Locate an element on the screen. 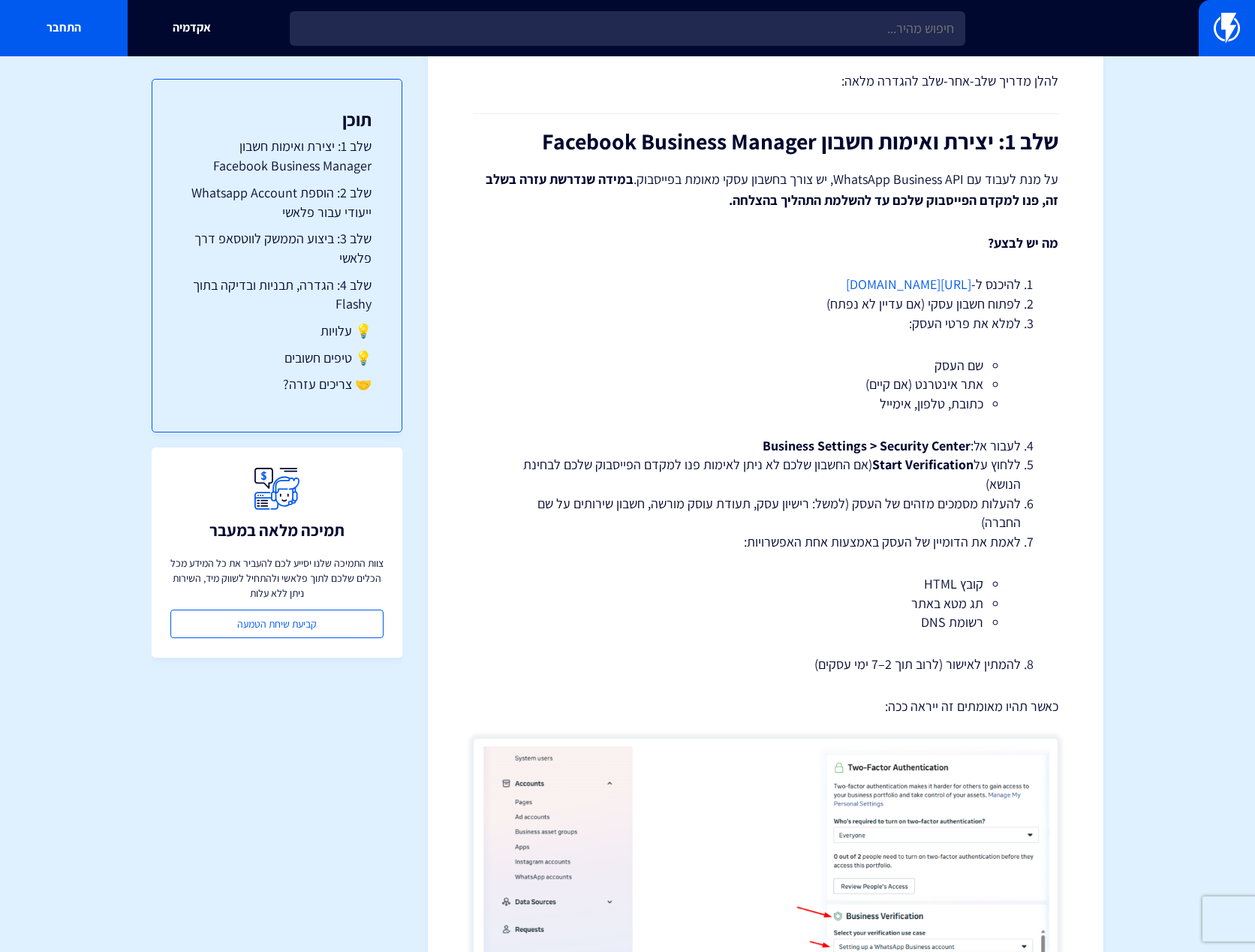 This screenshot has height=952, width=1255. a: שלב 2: הוספת Whatsapp Account ייעודי עבור פלאשי is located at coordinates (277, 202).